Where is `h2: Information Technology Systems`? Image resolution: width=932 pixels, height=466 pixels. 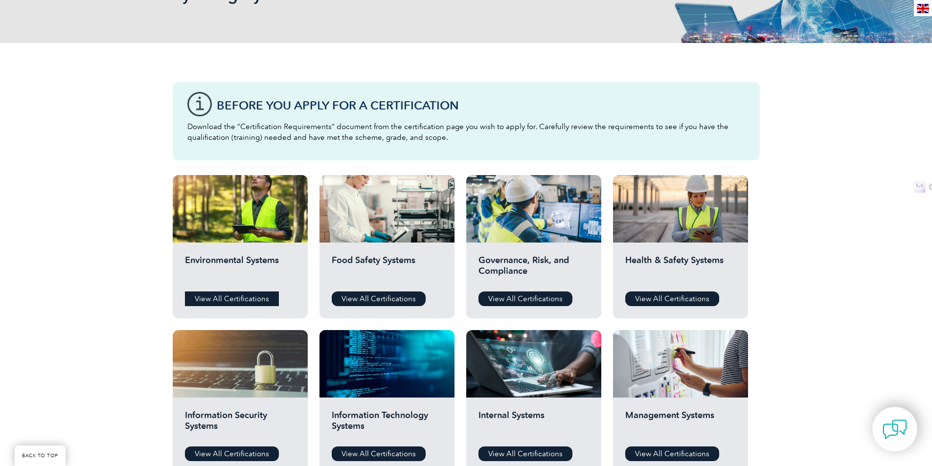
h2: Information Technology Systems is located at coordinates (387, 425).